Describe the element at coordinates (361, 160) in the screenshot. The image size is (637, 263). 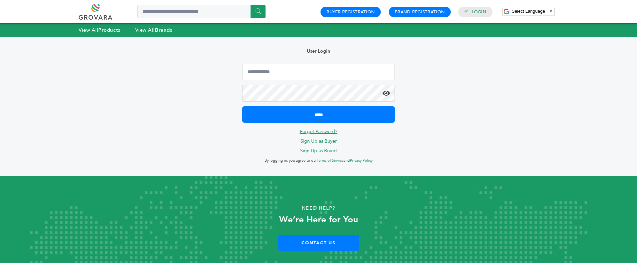
I see `a: Privacy Policy` at that location.